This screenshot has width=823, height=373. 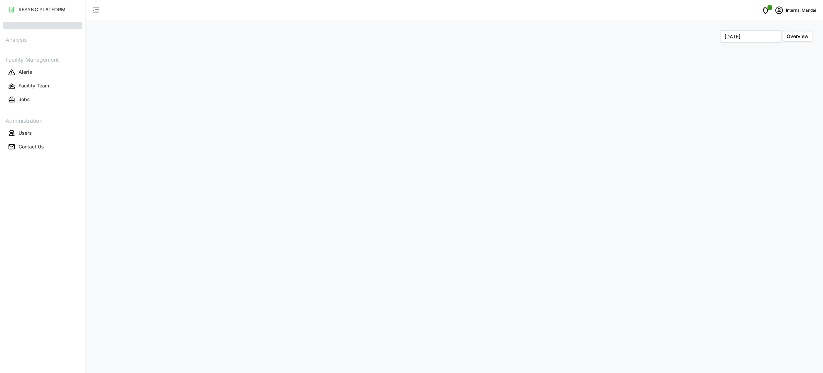 I want to click on button: Contact Us, so click(x=43, y=147).